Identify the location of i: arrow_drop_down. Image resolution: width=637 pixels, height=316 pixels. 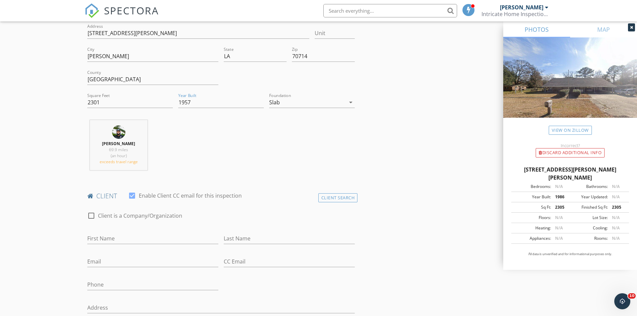
(351, 102).